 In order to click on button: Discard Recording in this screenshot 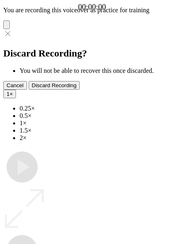, I will do `click(54, 85)`.